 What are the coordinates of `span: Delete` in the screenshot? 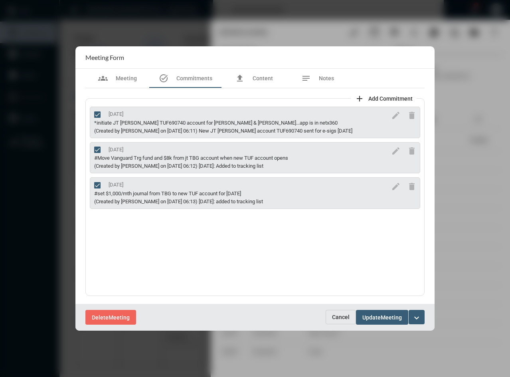 It's located at (100, 317).